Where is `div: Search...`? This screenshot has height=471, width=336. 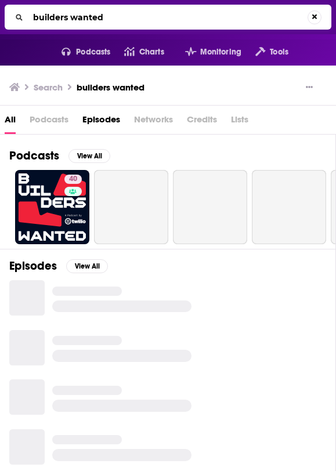
div: Search... is located at coordinates (168, 17).